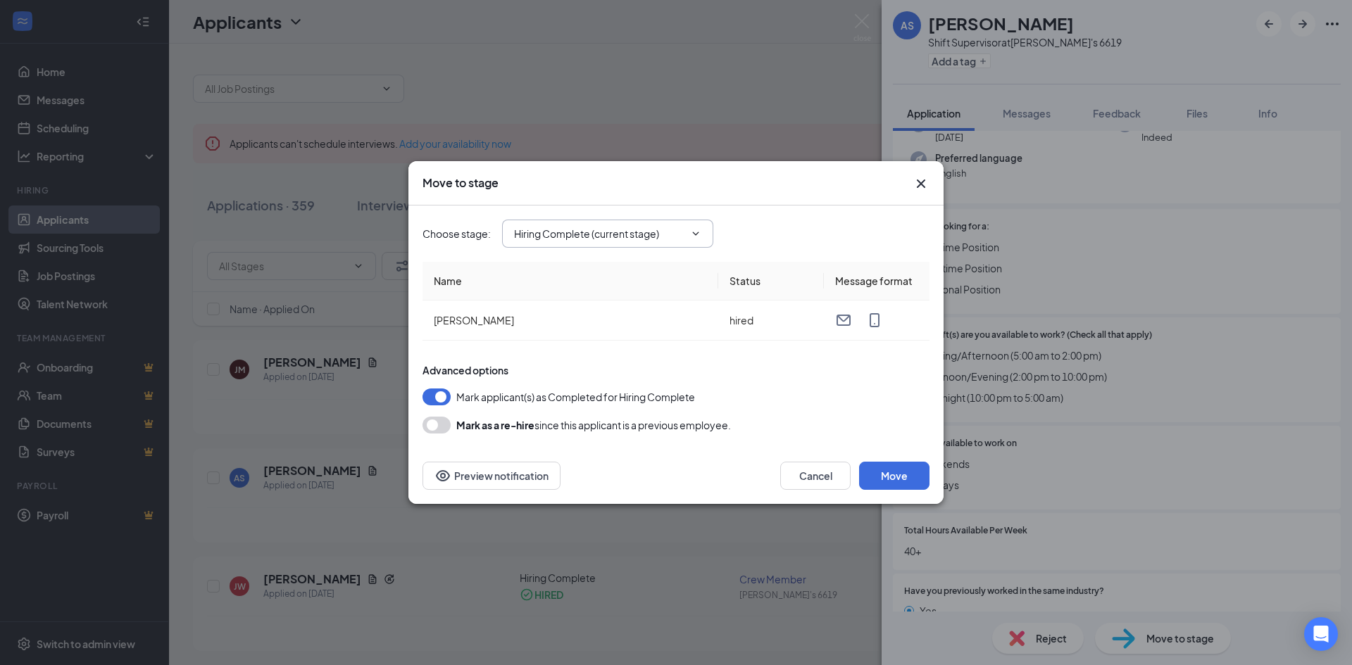 Image resolution: width=1352 pixels, height=665 pixels. What do you see at coordinates (921, 184) in the screenshot?
I see `button: Close` at bounding box center [921, 184].